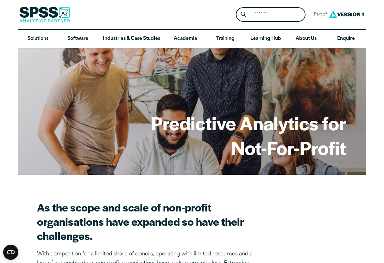  What do you see at coordinates (266, 39) in the screenshot?
I see `a: Learning Hub` at bounding box center [266, 39].